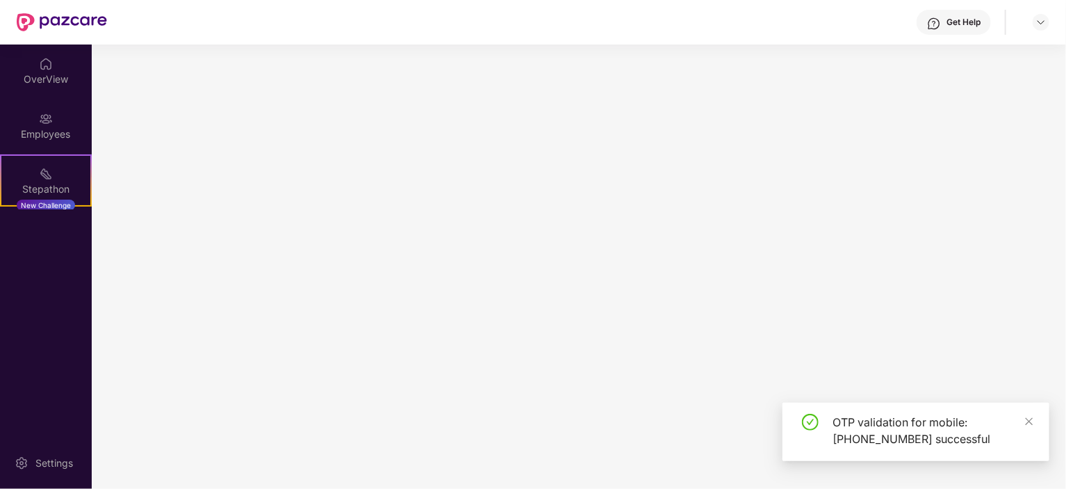 Image resolution: width=1066 pixels, height=489 pixels. What do you see at coordinates (46, 189) in the screenshot?
I see `div: Stepathon` at bounding box center [46, 189].